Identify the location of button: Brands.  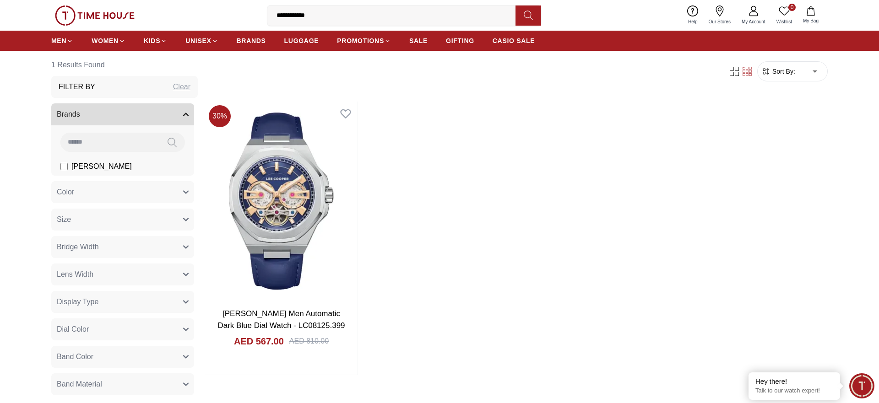
(123, 114).